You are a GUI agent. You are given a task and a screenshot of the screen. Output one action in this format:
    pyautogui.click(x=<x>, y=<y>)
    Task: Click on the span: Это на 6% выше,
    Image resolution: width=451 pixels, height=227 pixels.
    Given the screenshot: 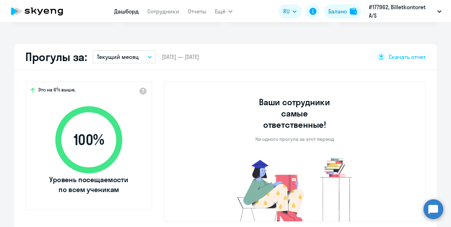 What is the action you would take?
    pyautogui.click(x=57, y=91)
    